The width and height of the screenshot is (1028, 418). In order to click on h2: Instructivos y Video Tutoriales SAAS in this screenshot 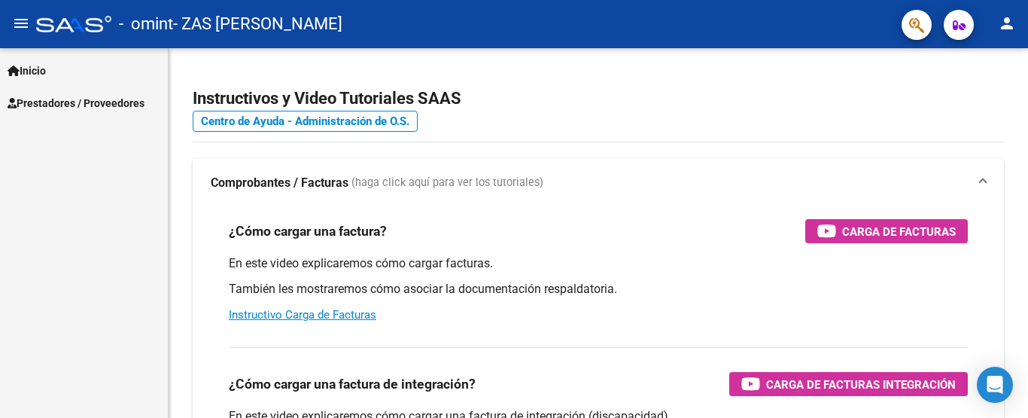, I will do `click(598, 99)`.